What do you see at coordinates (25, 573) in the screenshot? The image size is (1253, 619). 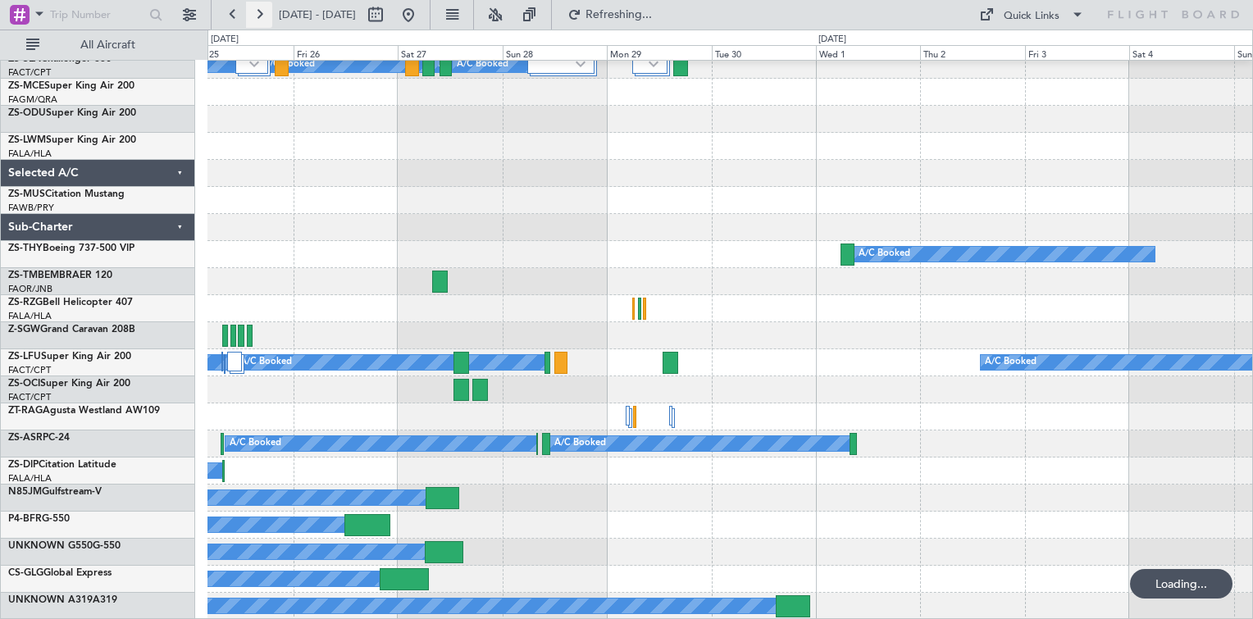 I see `span: CS-GLG` at bounding box center [25, 573].